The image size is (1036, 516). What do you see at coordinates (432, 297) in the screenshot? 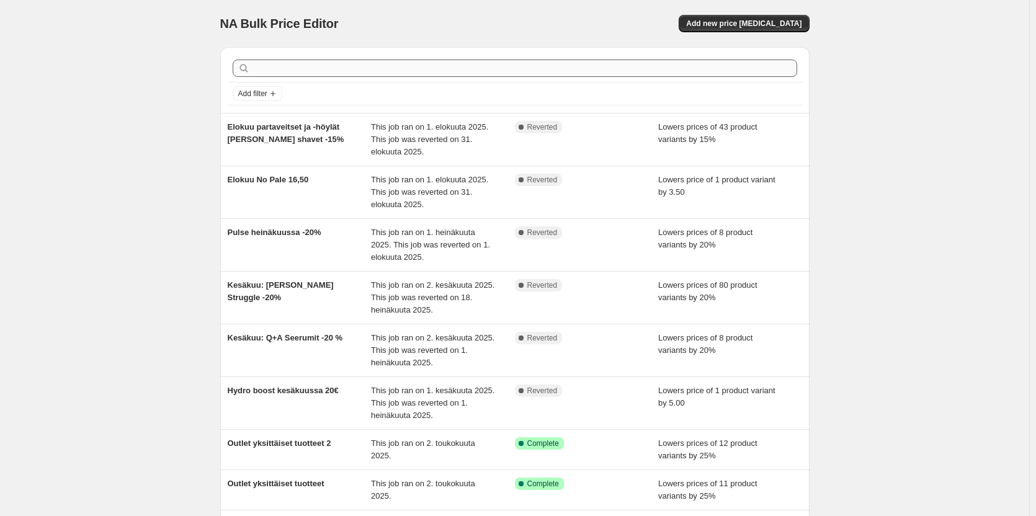
I see `span: This job ran on 2. kesäkuuta 2025. This job was reverted on 18. heinäkuuta 2025.` at bounding box center [432, 297].